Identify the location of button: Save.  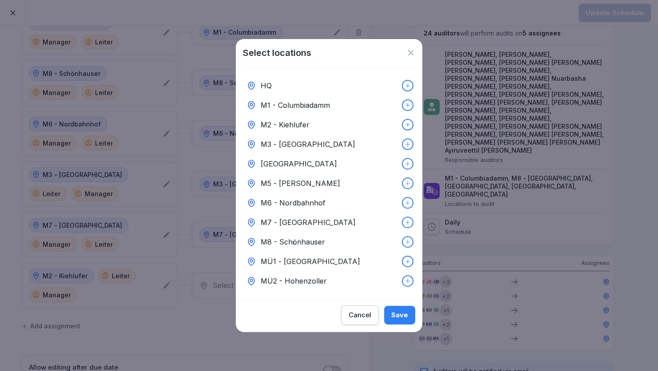
(400, 315).